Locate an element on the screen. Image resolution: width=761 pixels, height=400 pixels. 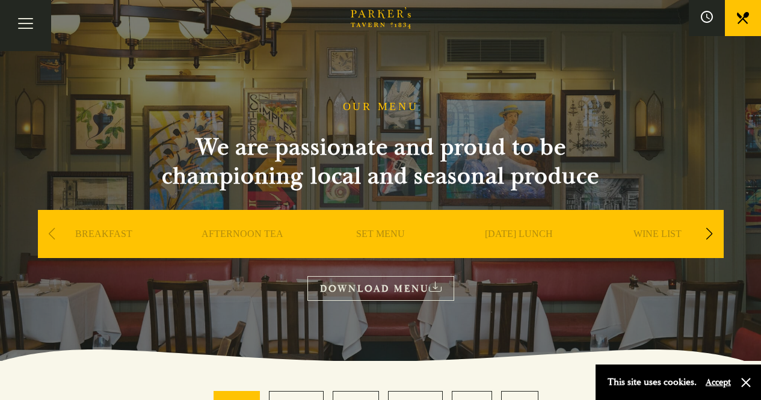
p: This site uses cookies. is located at coordinates (652, 382).